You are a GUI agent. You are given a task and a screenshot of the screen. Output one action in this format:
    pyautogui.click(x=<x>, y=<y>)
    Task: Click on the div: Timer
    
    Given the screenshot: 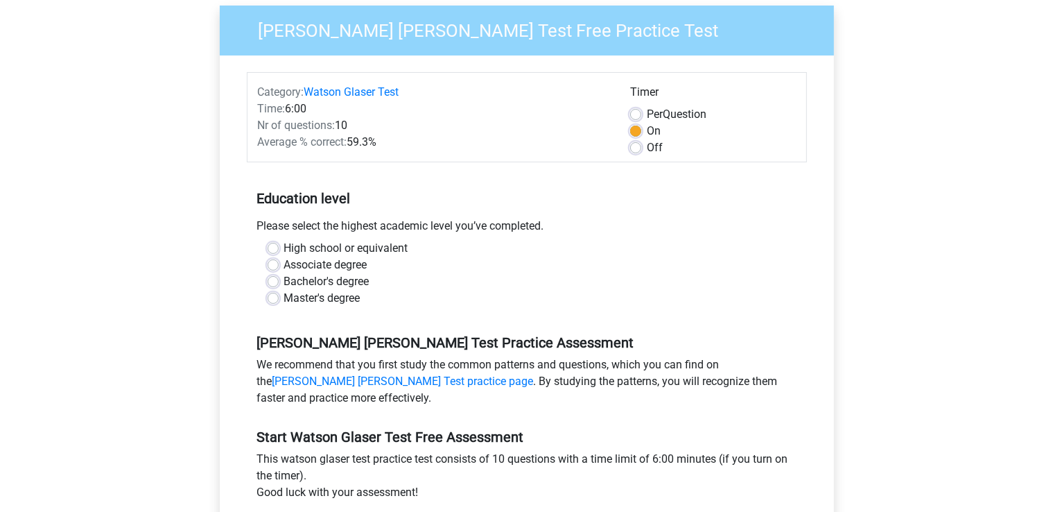 What is the action you would take?
    pyautogui.click(x=713, y=95)
    